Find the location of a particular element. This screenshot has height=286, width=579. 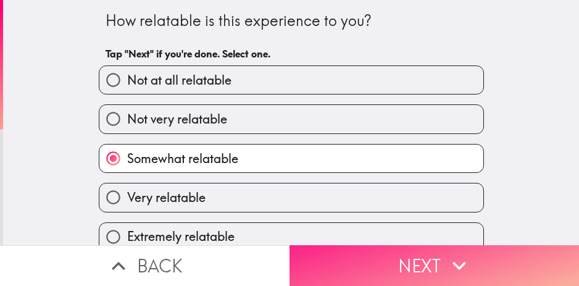

button: Extremely relatable is located at coordinates (291, 237).